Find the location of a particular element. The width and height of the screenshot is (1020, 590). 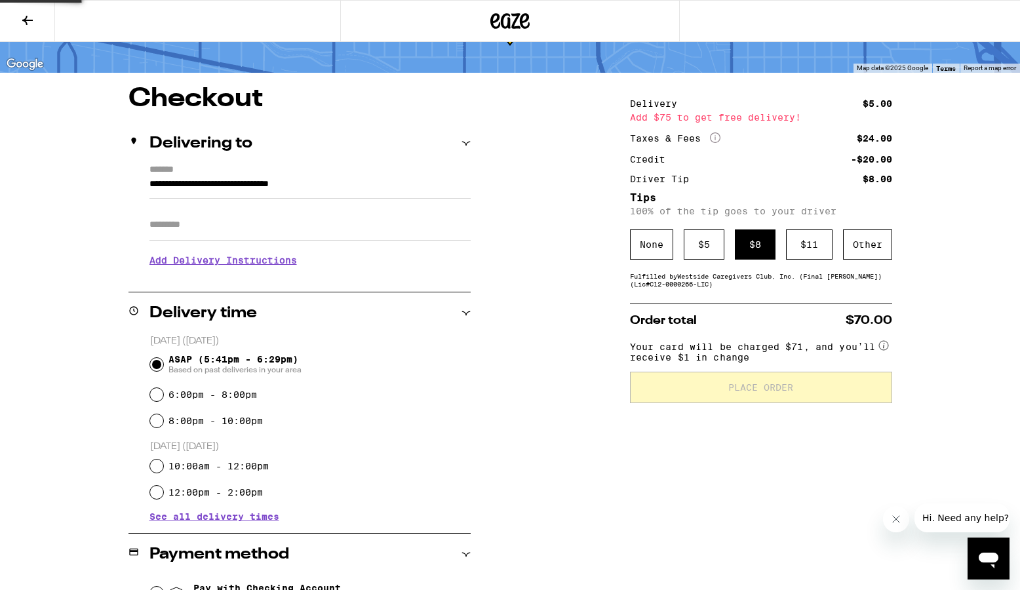

h1: Checkout is located at coordinates (300, 99).